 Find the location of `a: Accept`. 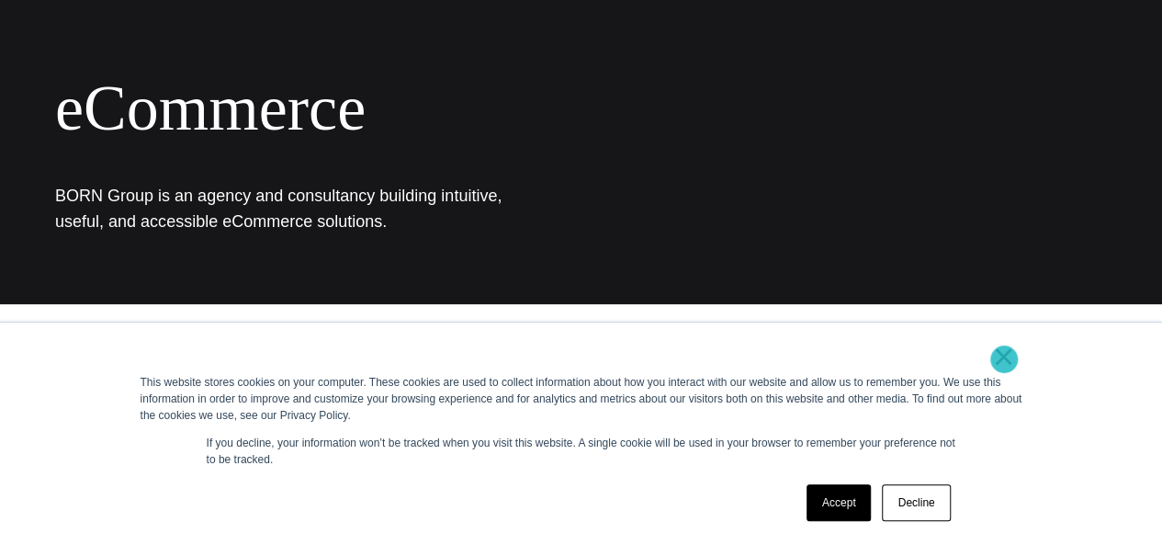

a: Accept is located at coordinates (839, 502).